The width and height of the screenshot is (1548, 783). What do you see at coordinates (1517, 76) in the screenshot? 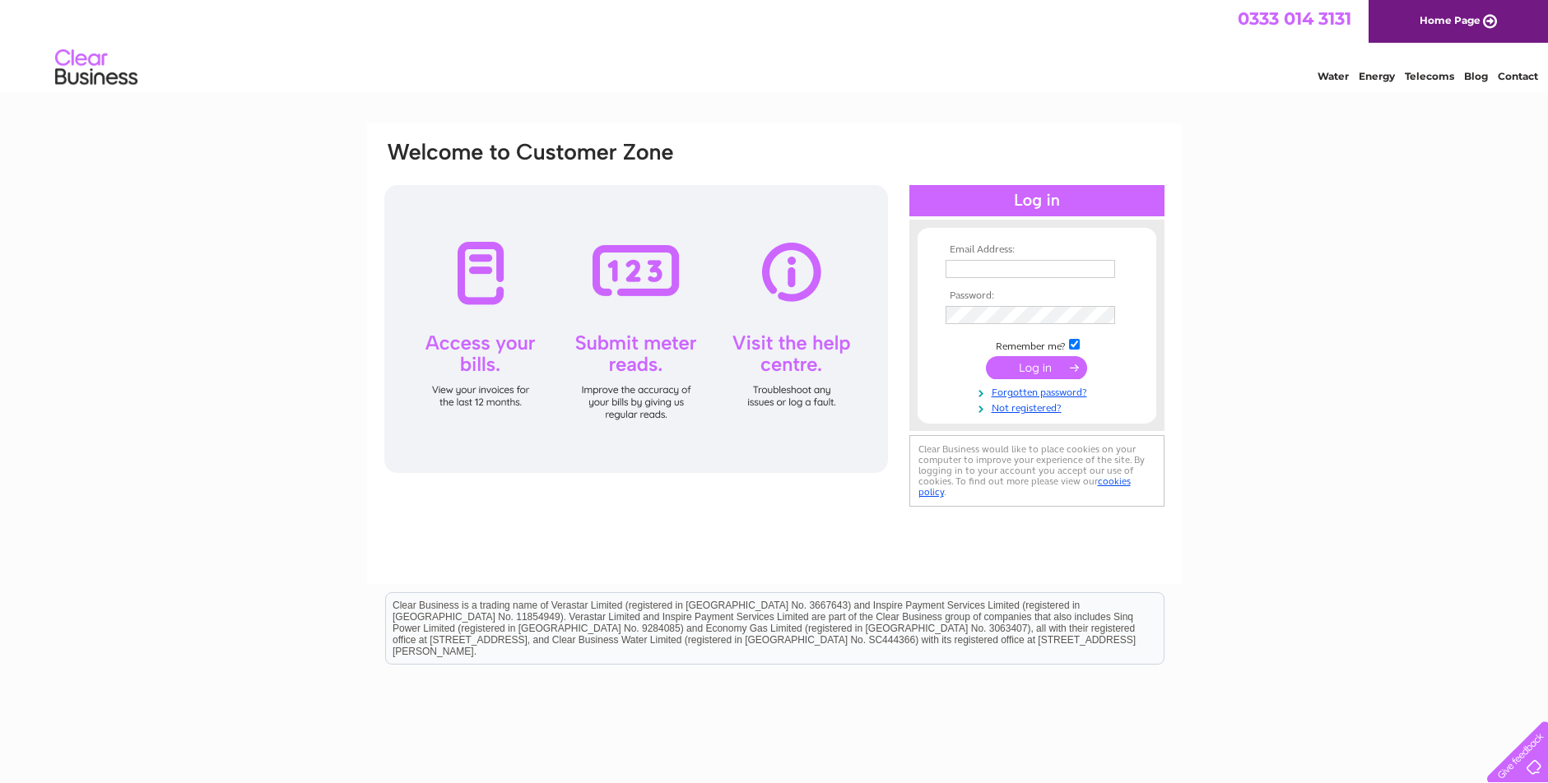
I see `a: Contact` at bounding box center [1517, 76].